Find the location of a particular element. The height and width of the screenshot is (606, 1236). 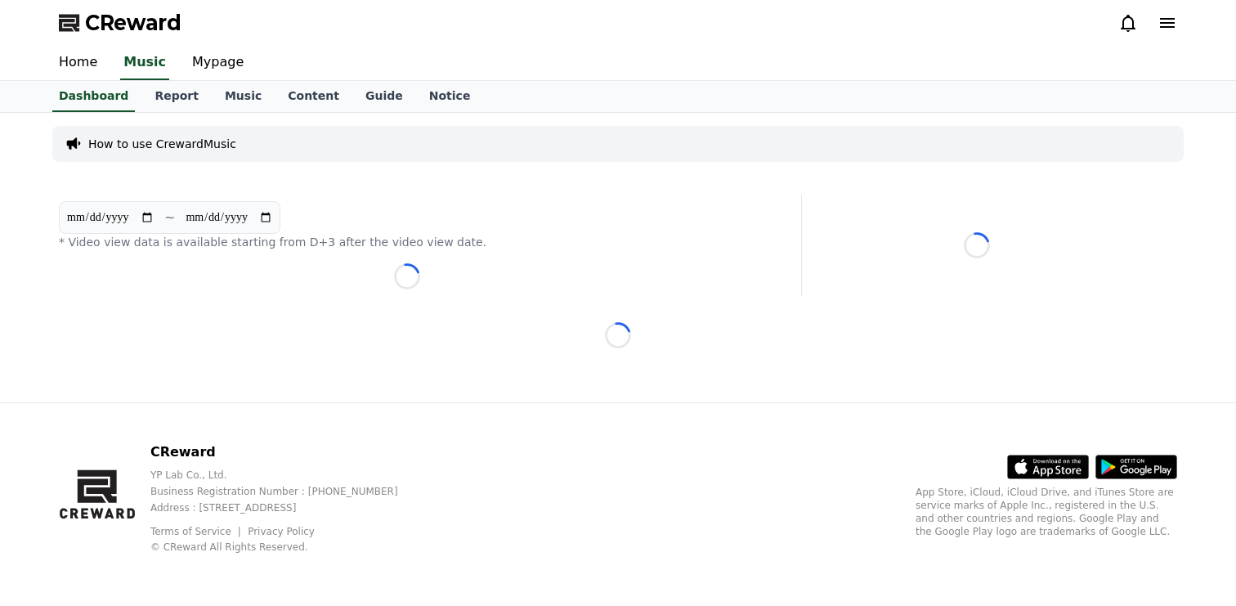

p: CReward is located at coordinates (287, 452).